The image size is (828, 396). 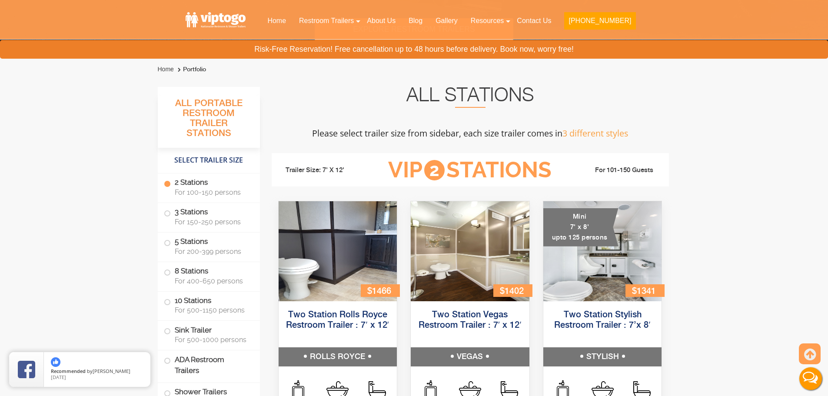 What do you see at coordinates (595, 133) in the screenshot?
I see `span: 3 different styles` at bounding box center [595, 133].